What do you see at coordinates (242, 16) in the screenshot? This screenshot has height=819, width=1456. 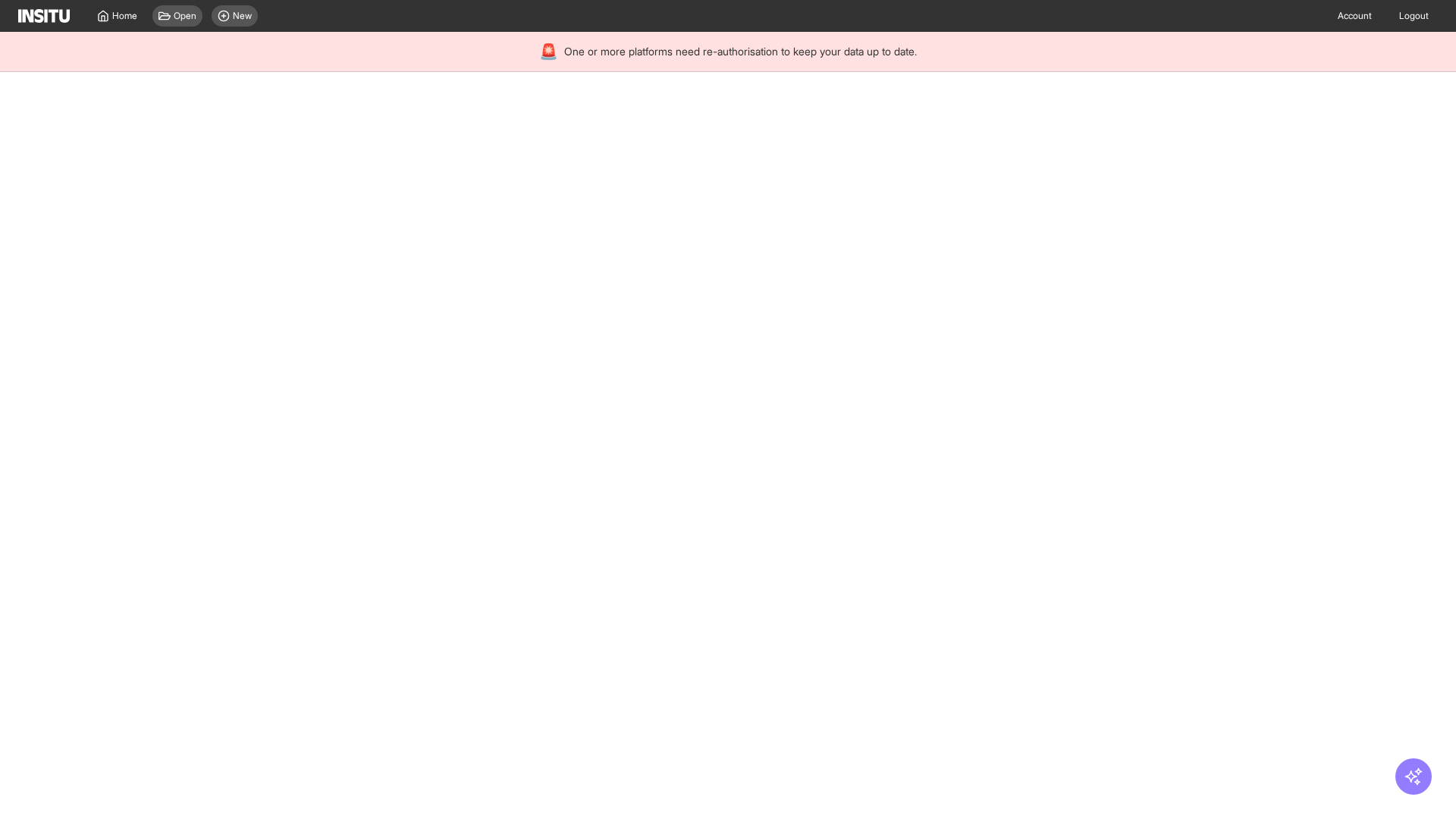 I see `span: New` at bounding box center [242, 16].